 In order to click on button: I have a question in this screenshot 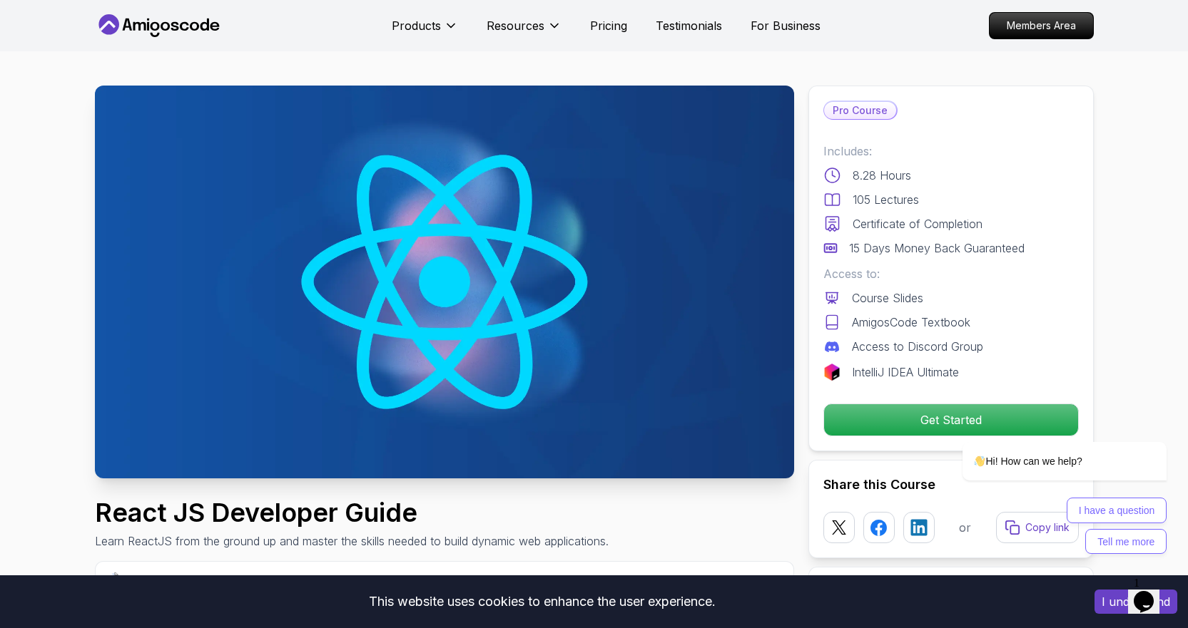, I will do `click(200, 198)`.